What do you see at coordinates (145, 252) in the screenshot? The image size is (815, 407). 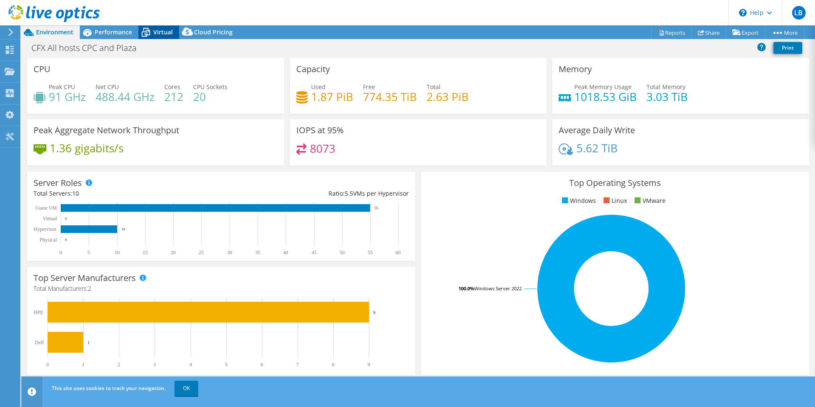 I see `text: 15` at bounding box center [145, 252].